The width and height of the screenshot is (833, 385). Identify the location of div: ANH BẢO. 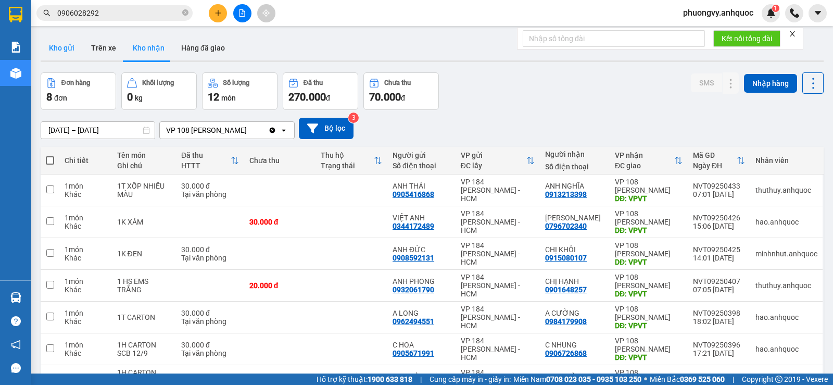
(575, 218).